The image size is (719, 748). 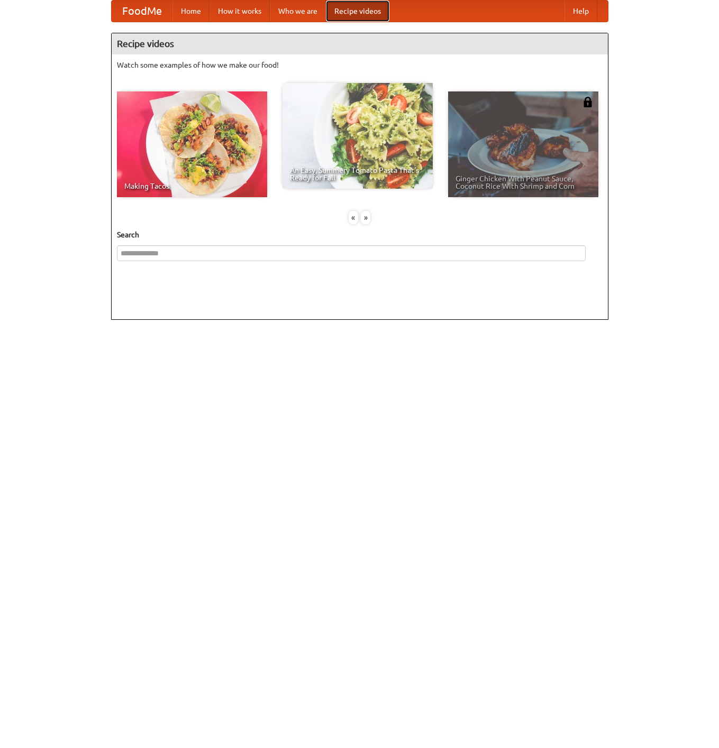 I want to click on a: How it works, so click(x=240, y=11).